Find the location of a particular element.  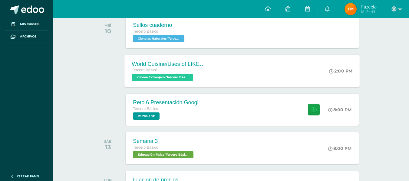

span: Archivos is located at coordinates (28, 37).